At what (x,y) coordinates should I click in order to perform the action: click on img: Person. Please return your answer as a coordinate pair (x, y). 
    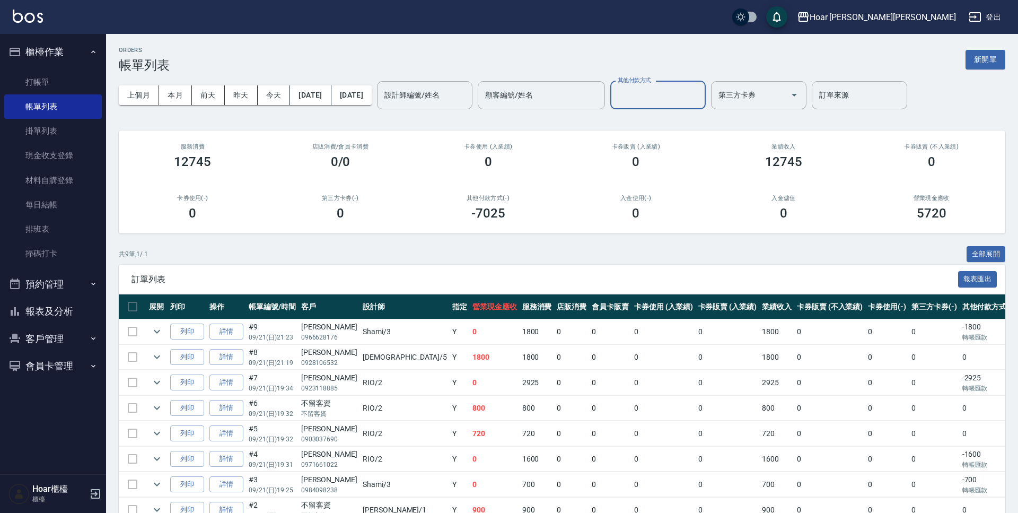
    Looking at the image, I should click on (19, 494).